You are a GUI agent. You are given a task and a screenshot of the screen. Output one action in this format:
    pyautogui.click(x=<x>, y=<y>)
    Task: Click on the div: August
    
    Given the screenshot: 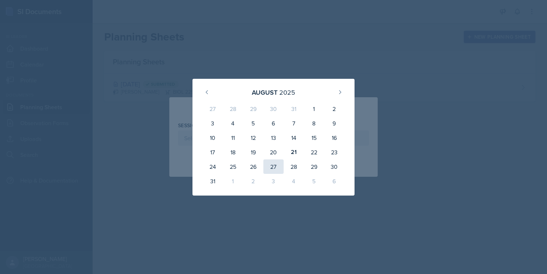 What is the action you would take?
    pyautogui.click(x=264, y=92)
    